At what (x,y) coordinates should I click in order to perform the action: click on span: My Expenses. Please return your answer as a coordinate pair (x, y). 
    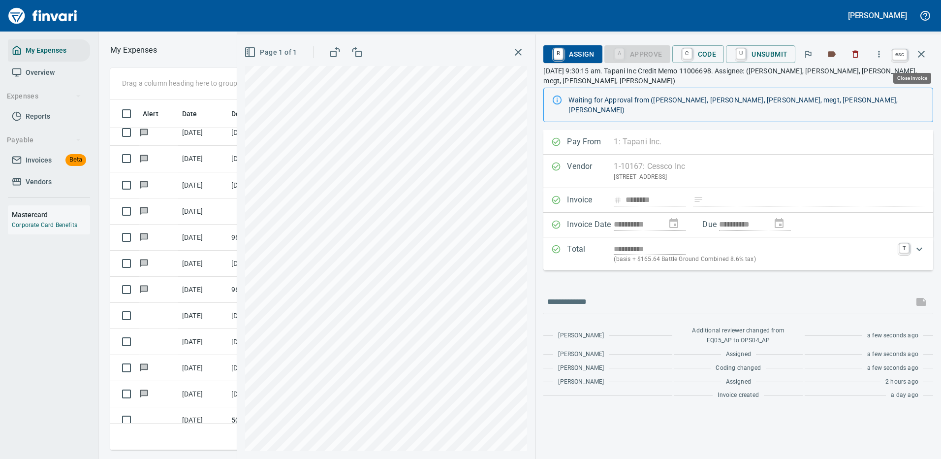
    Looking at the image, I should click on (46, 50).